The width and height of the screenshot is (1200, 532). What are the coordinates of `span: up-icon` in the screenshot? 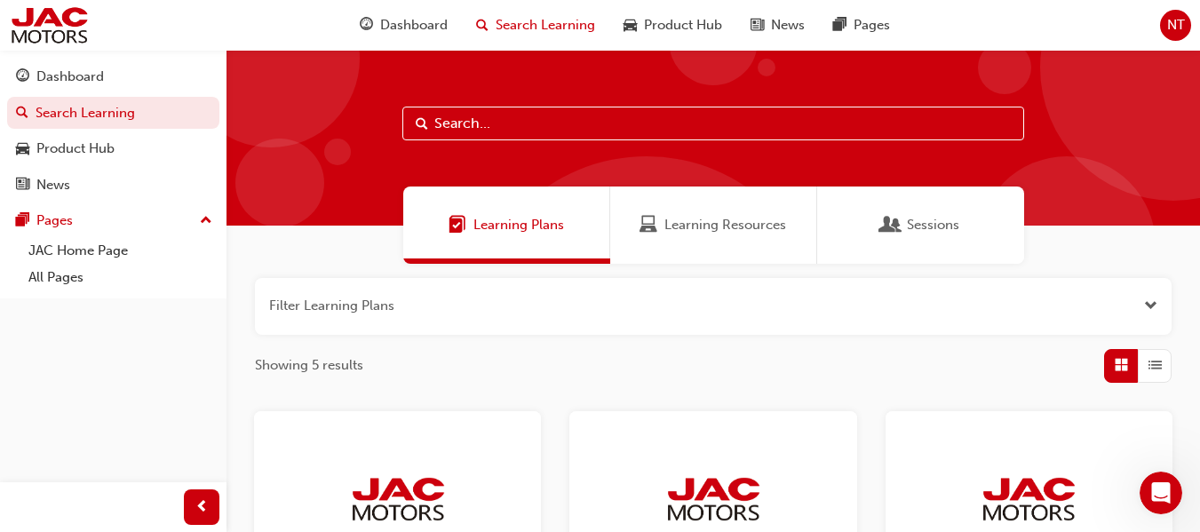 It's located at (206, 221).